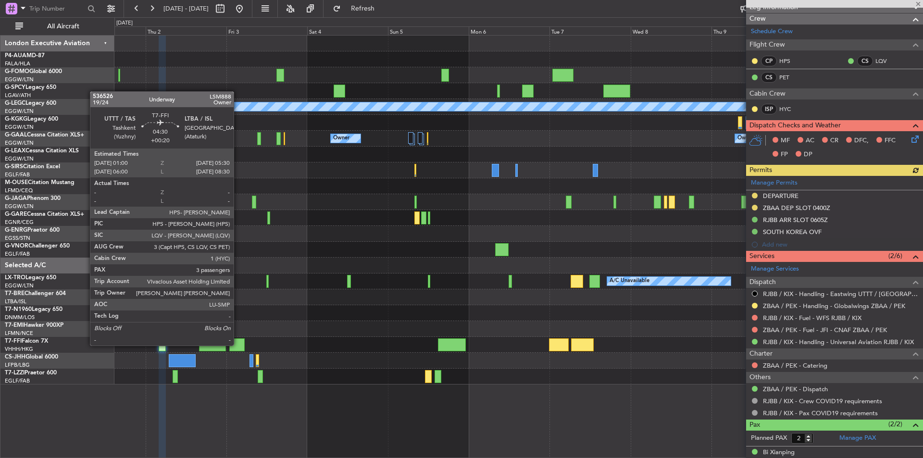 This screenshot has height=458, width=923. Describe the element at coordinates (838, 342) in the screenshot. I see `a: RJBB / KIX - Handling - Universal Aviation RJBB / KIX` at that location.